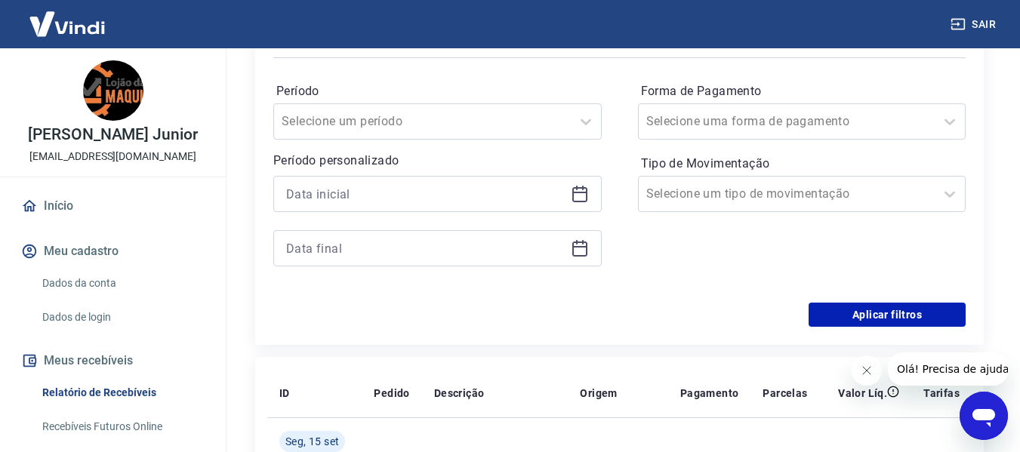 This screenshot has width=1020, height=452. What do you see at coordinates (887, 315) in the screenshot?
I see `button: Aplicar filtros` at bounding box center [887, 315].